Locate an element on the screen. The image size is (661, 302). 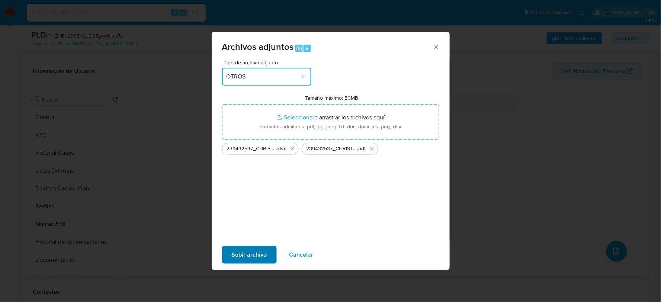
span: Tipo de archivo adjunto is located at coordinates (269, 62).